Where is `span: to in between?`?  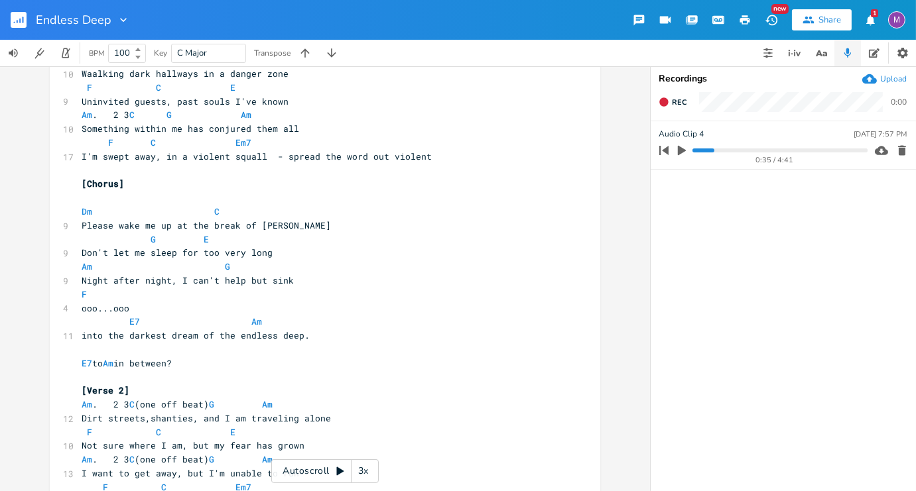
span: to in between? is located at coordinates (127, 363).